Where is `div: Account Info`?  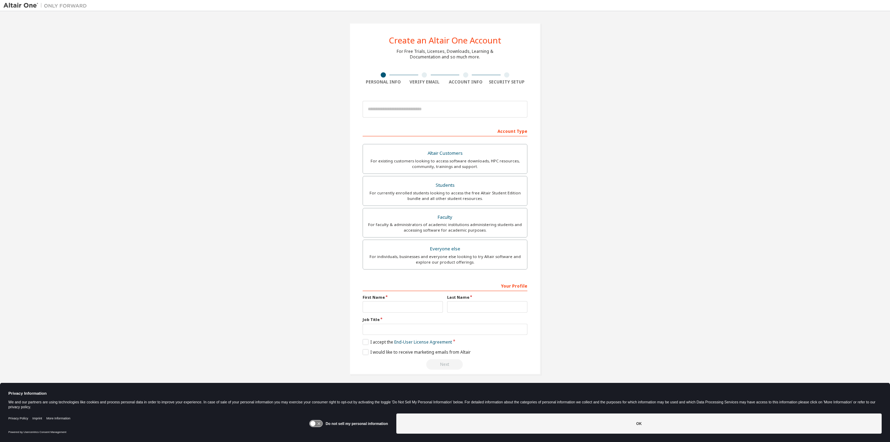 div: Account Info is located at coordinates (465, 82).